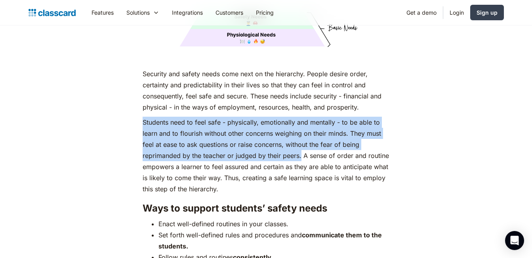 The width and height of the screenshot is (532, 258). Describe the element at coordinates (487, 12) in the screenshot. I see `a: Sign up` at that location.